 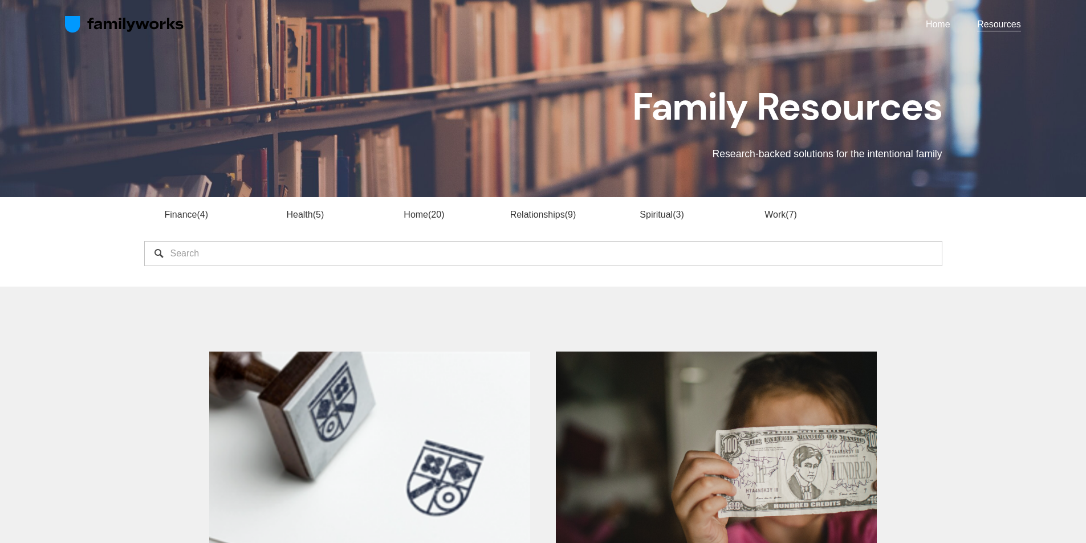 What do you see at coordinates (436, 214) in the screenshot?
I see `span: 20` at bounding box center [436, 214].